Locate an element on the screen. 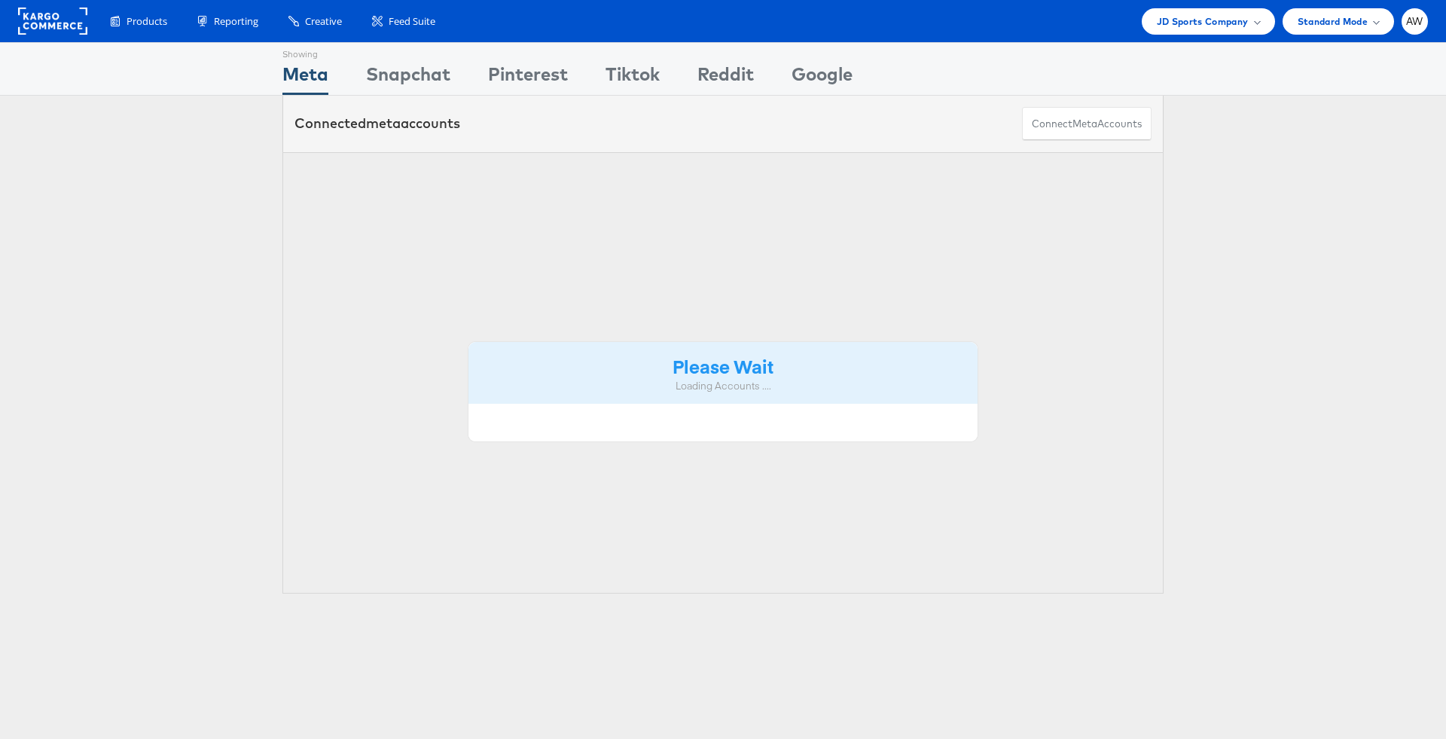  span: Feed Suite is located at coordinates (412, 21).